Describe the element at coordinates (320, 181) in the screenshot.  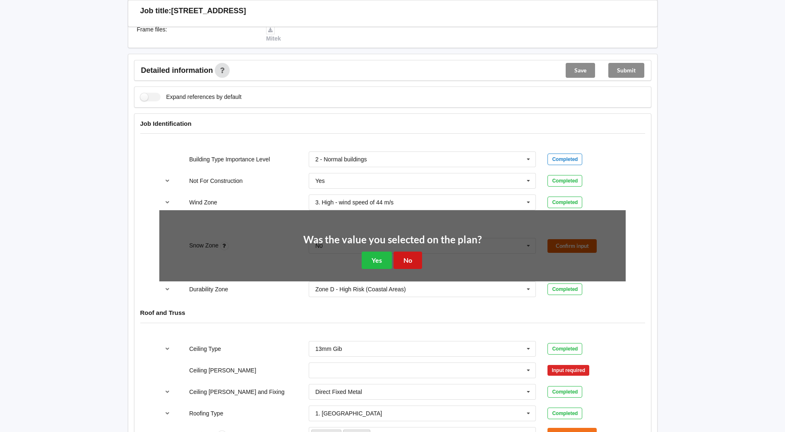
I see `div: Yes` at that location.